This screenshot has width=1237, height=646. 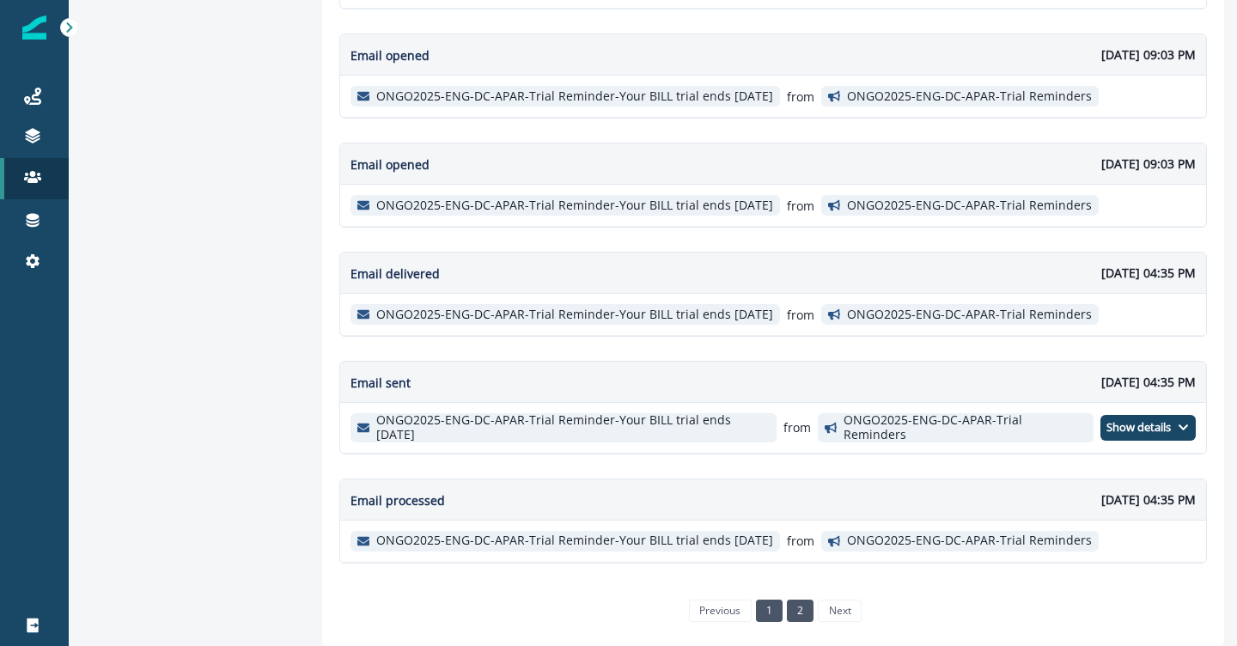 I want to click on p: Email sent, so click(x=380, y=382).